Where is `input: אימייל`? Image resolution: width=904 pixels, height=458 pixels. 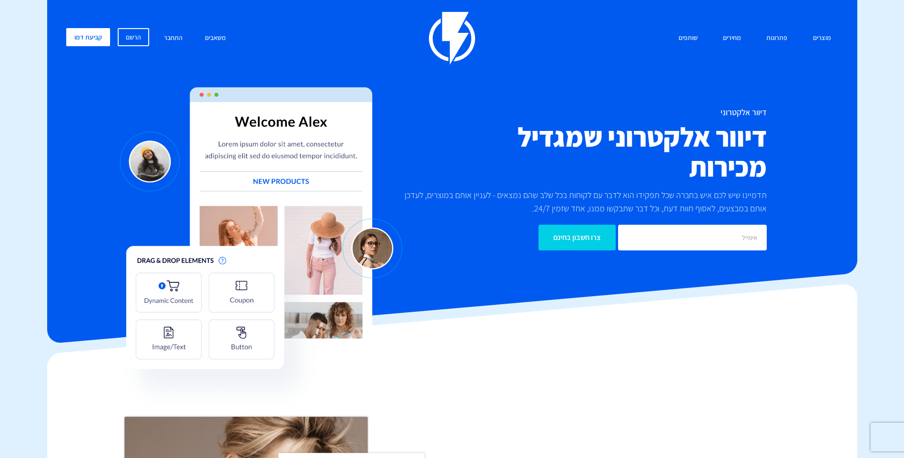
input: אימייל is located at coordinates (692, 238).